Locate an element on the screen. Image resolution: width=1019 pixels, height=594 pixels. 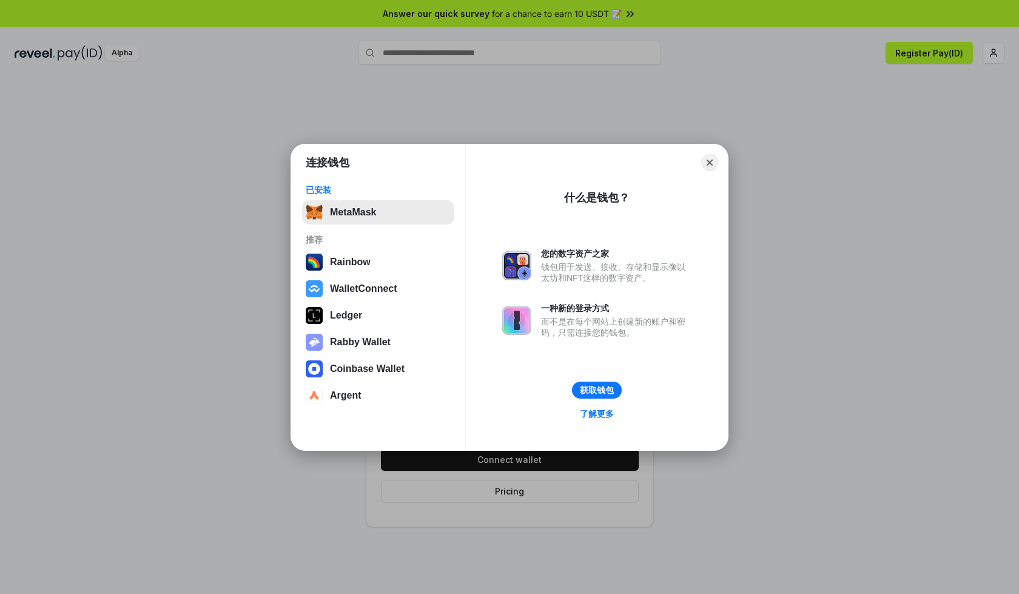
div: Coinbase Wallet is located at coordinates (367, 369).